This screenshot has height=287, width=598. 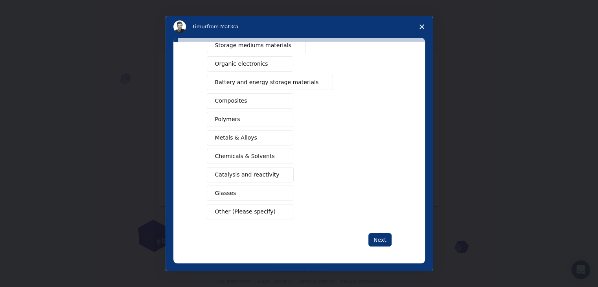 I want to click on span: Close survey, so click(x=422, y=27).